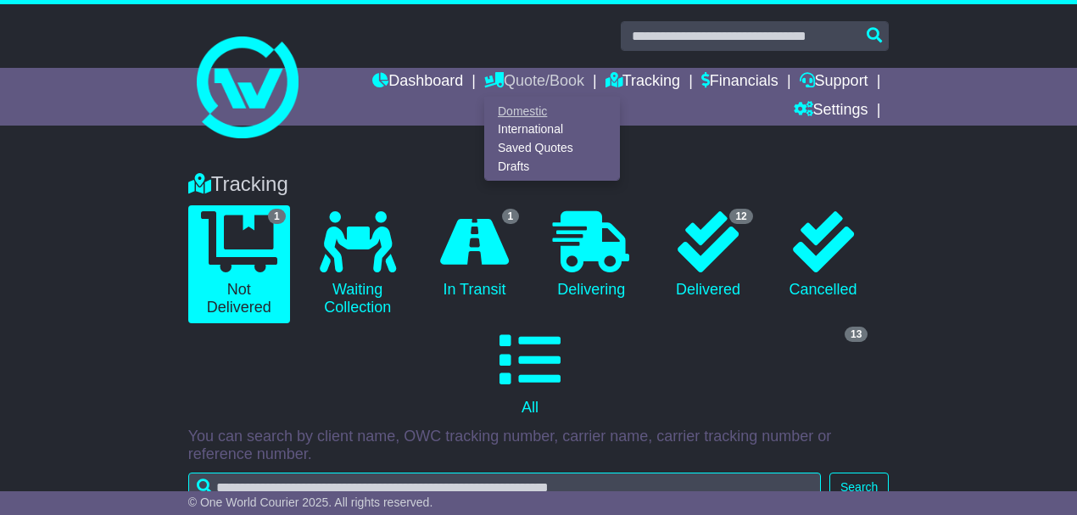  I want to click on a: 1 In Transit, so click(475, 255).